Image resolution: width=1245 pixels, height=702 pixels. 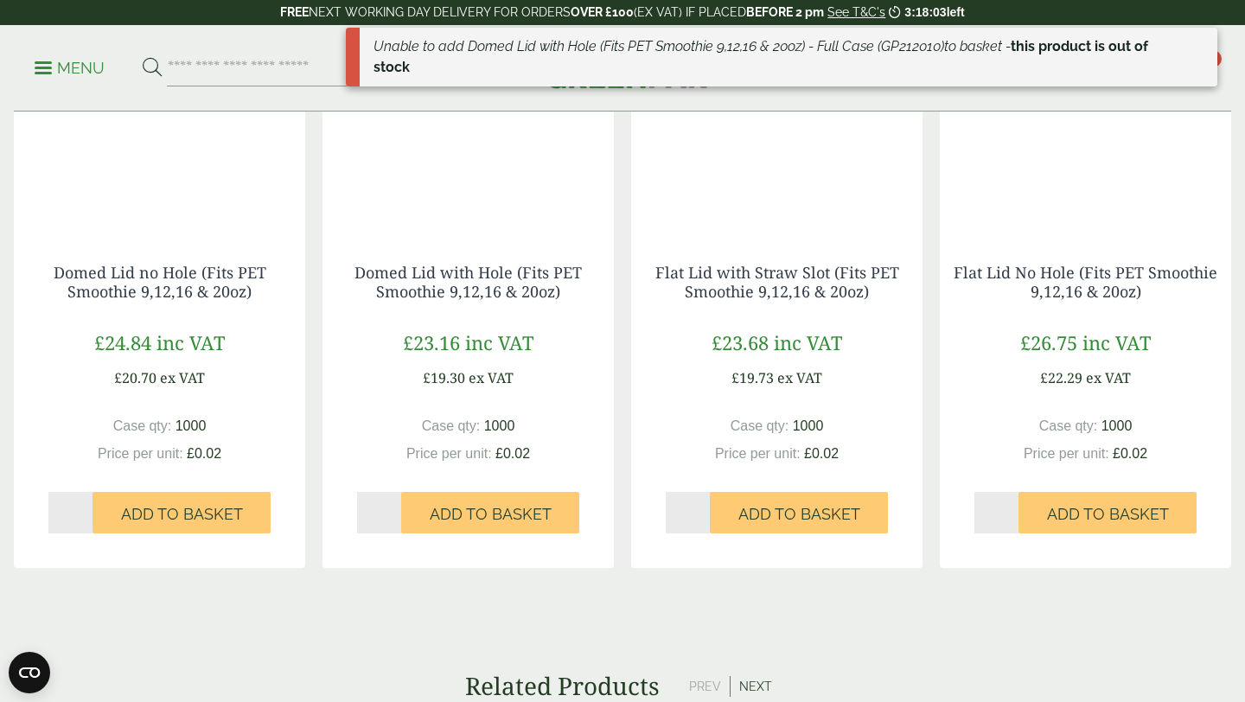 I want to click on bdi: 26.75, so click(x=1048, y=342).